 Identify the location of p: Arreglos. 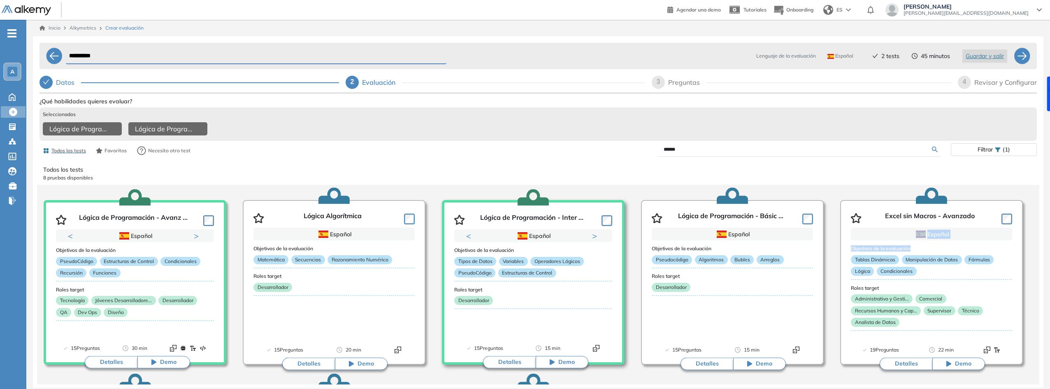
(770, 260).